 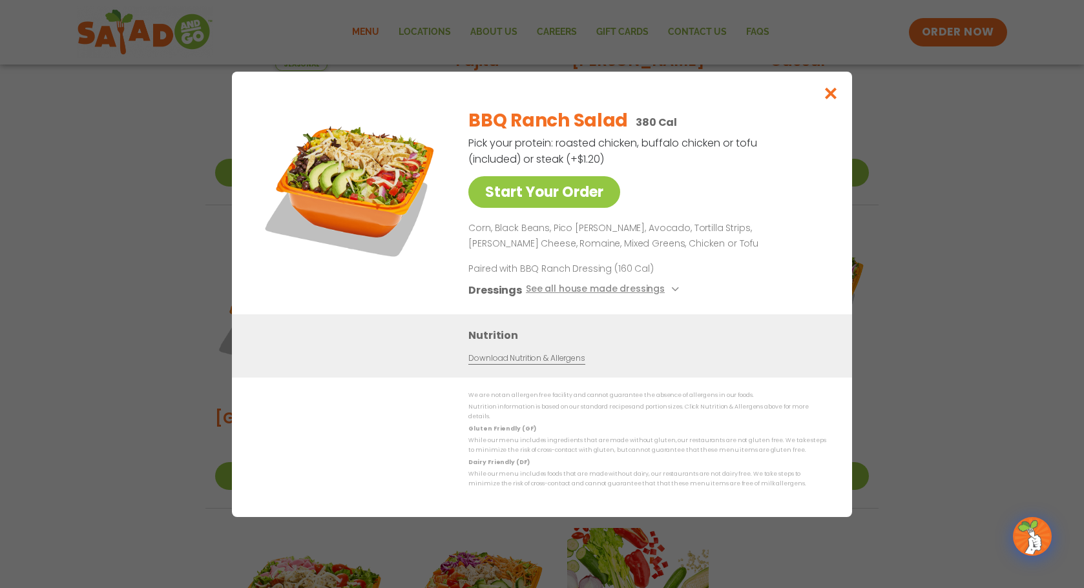 What do you see at coordinates (647, 412) in the screenshot?
I see `p: Nutrition information is based on our standard recipes and portion sizes. Click Nutrition & Aller...` at bounding box center [647, 412].